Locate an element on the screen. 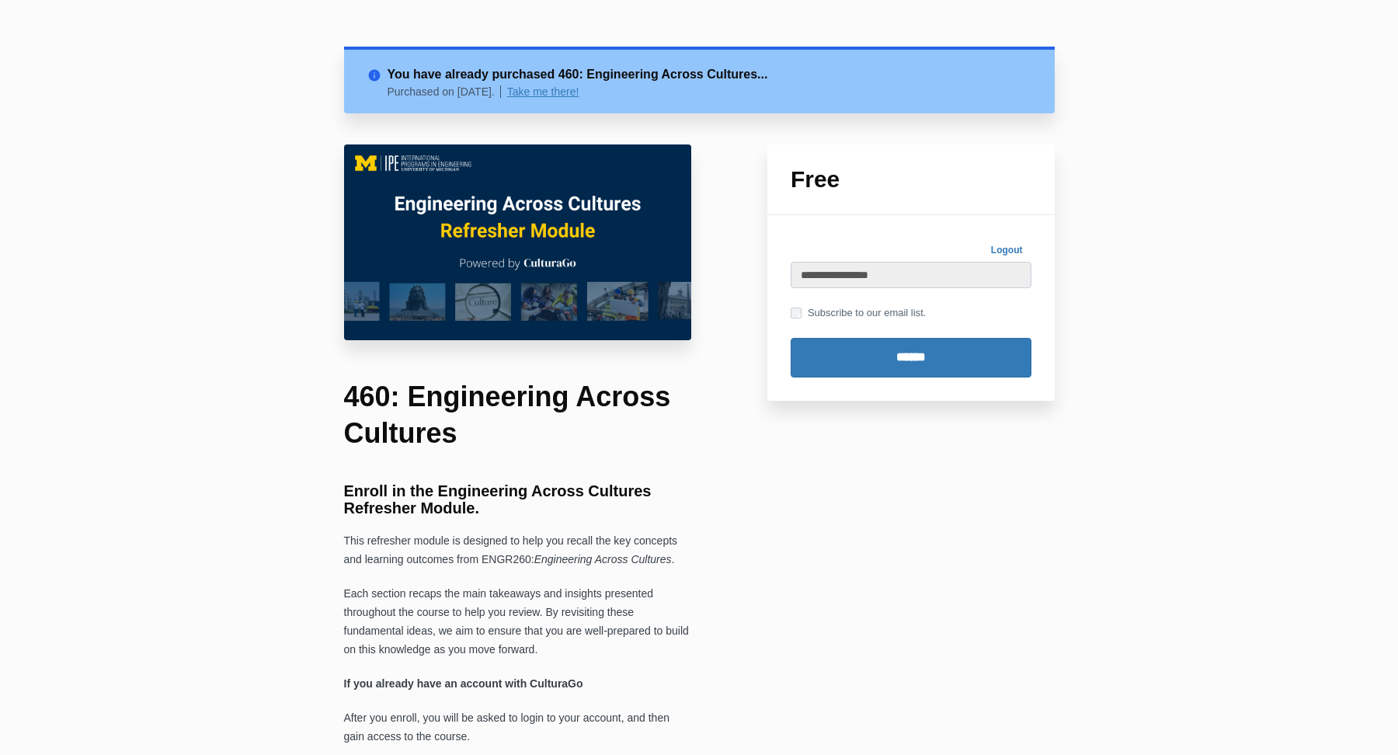  h3: Enroll in the Engineering Across Cultures Refresher Module. is located at coordinates (518, 499).